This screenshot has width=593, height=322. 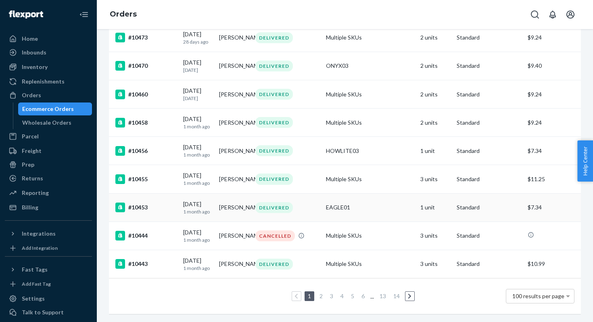 I want to click on div: Integrations, so click(x=39, y=233).